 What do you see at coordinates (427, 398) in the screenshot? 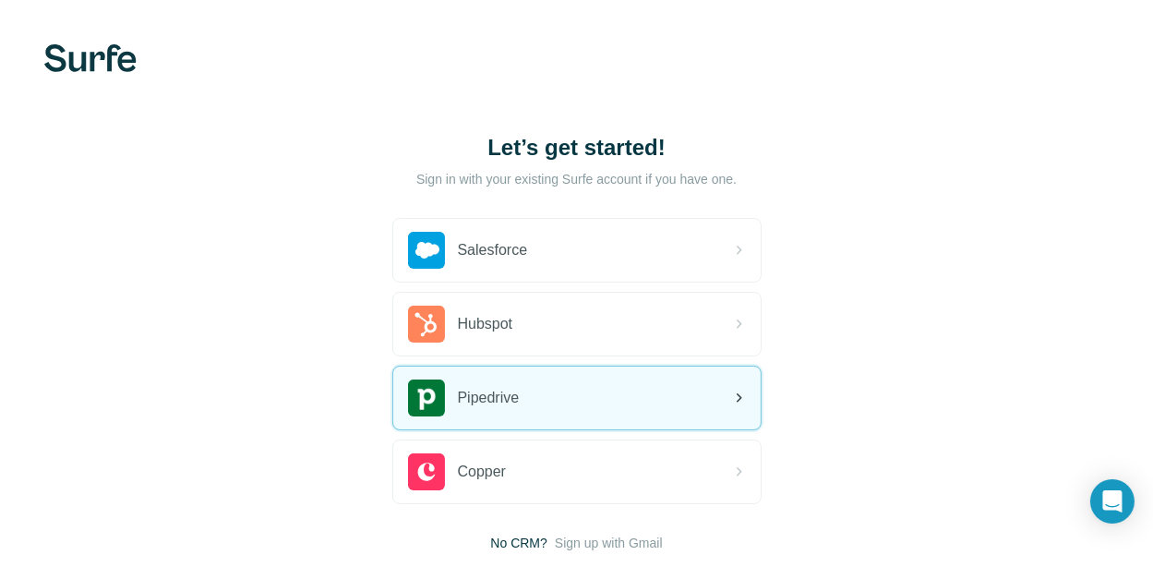
I see `img: pipedrive's logo` at bounding box center [427, 398].